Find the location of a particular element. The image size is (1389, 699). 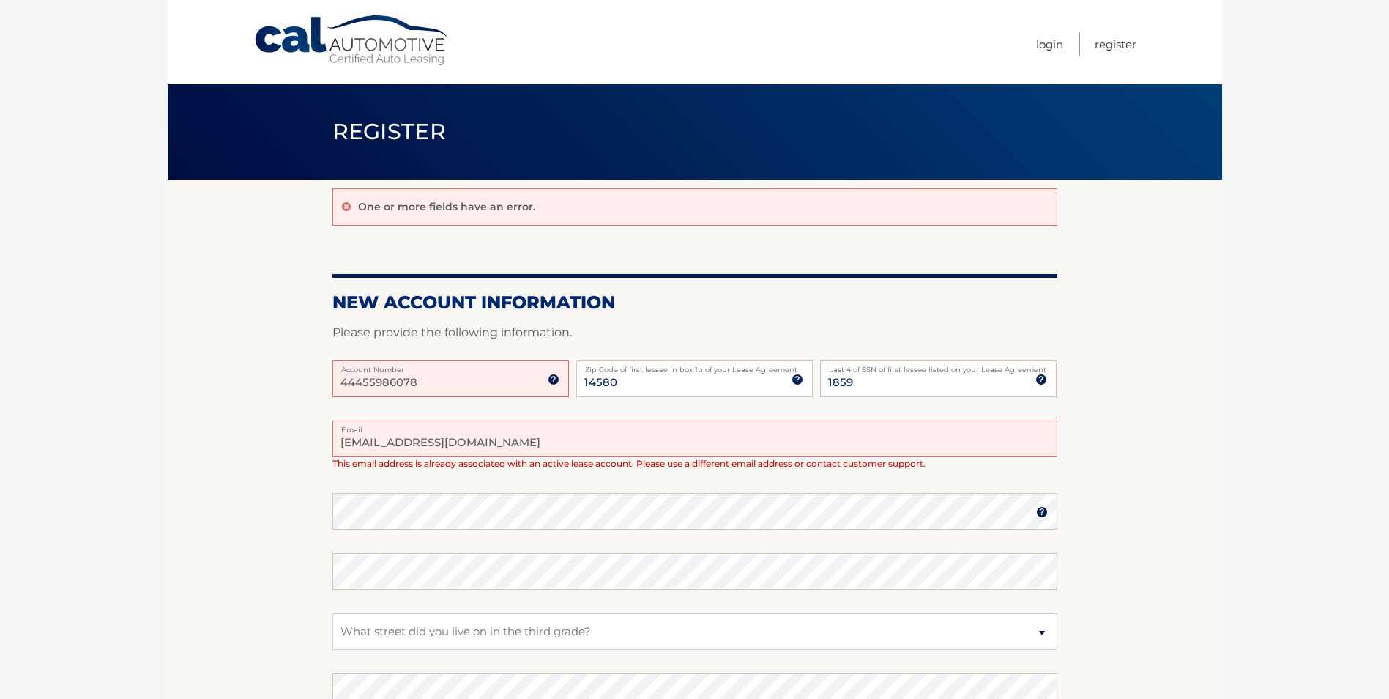

span: This email address is already associated with an active lease account. Please use a different ema... is located at coordinates (629, 463).